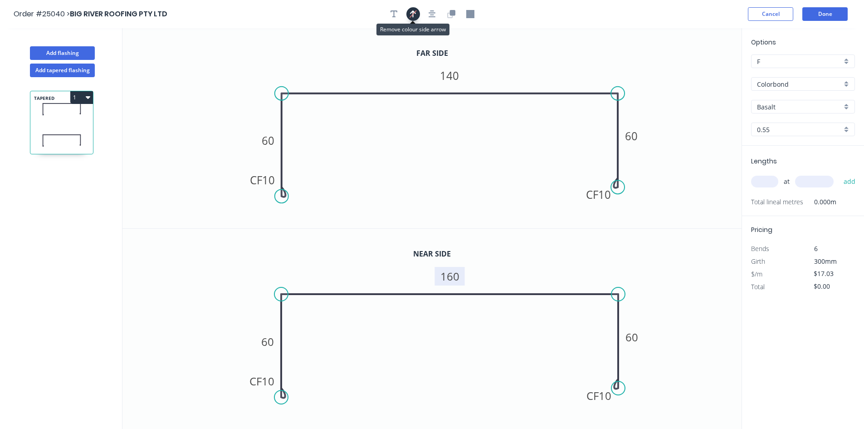 This screenshot has height=429, width=864. What do you see at coordinates (432, 128) in the screenshot?
I see `svg: 0` at bounding box center [432, 128].